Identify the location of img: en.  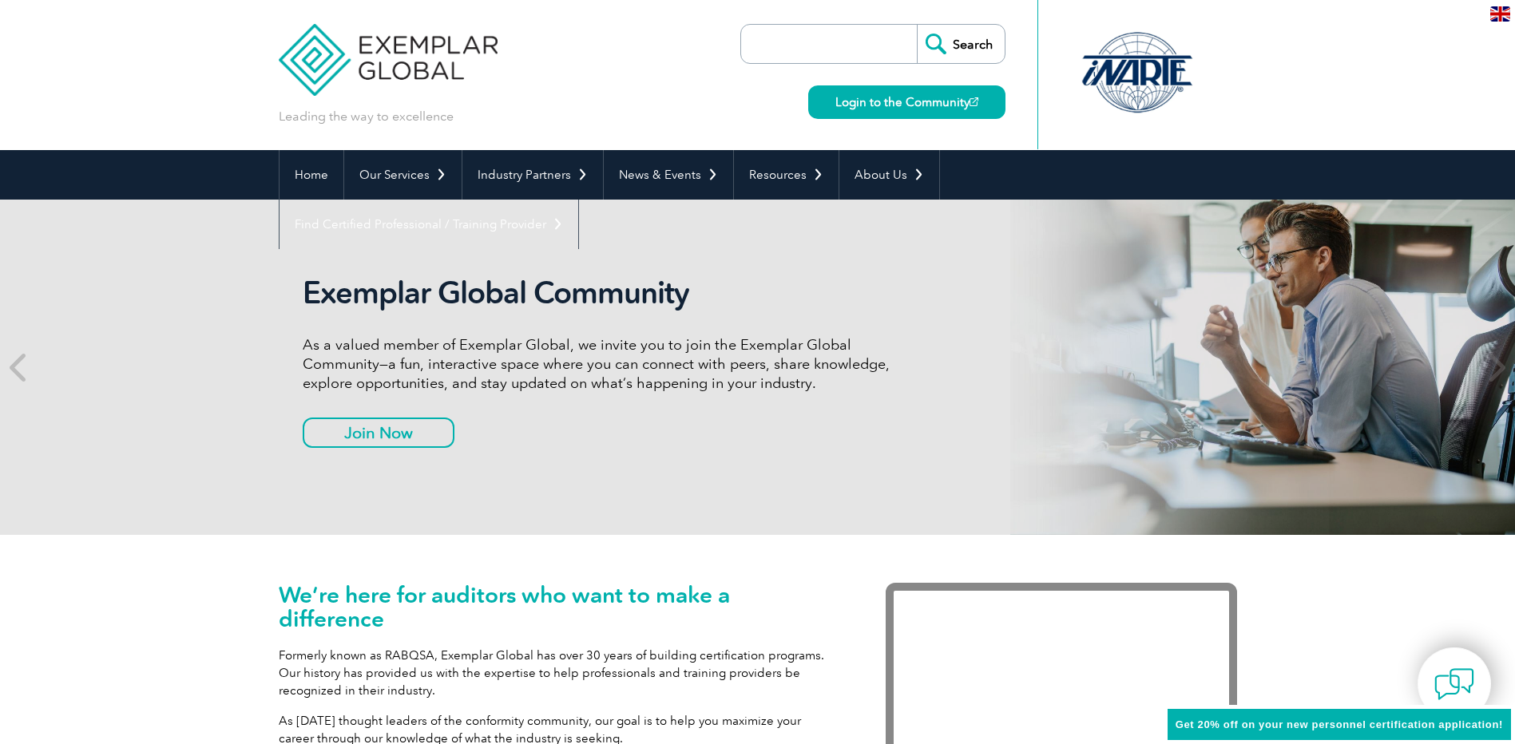
(1500, 14).